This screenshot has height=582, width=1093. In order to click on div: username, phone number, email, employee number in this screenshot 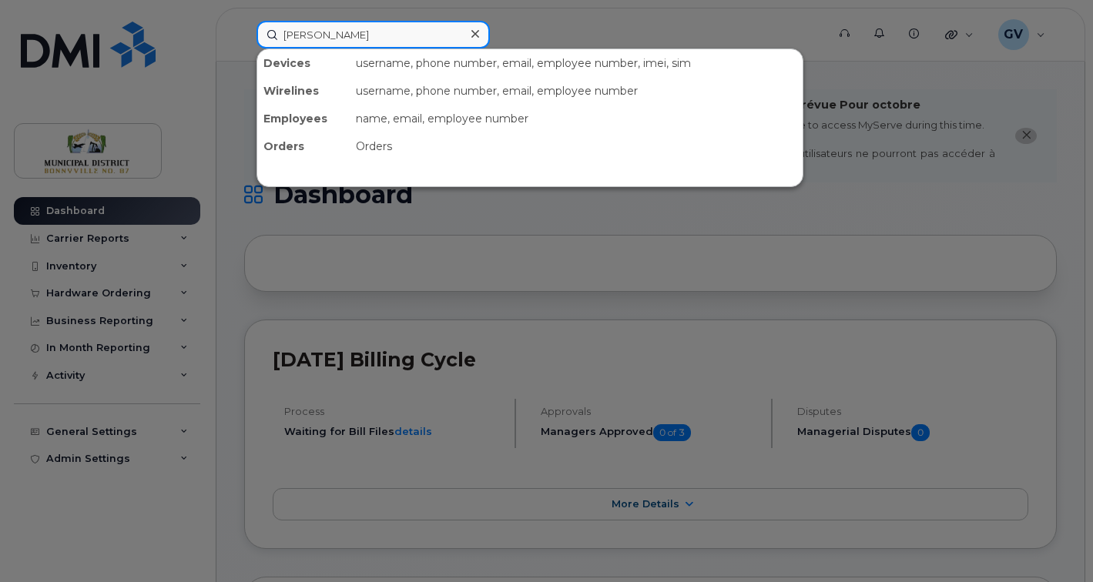, I will do `click(576, 91)`.